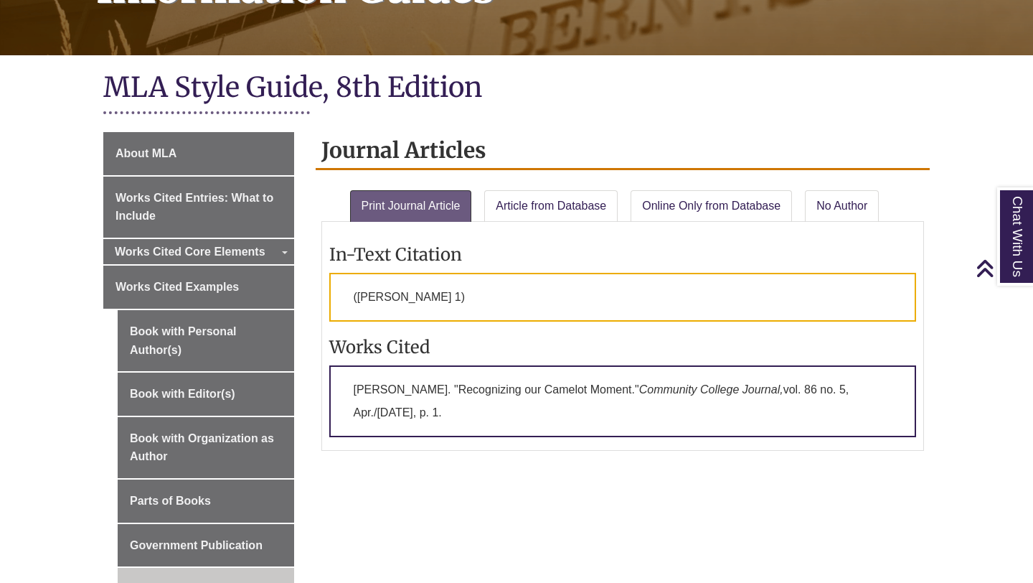 This screenshot has height=583, width=1033. What do you see at coordinates (199, 252) in the screenshot?
I see `a: Works Cited Core Elements` at bounding box center [199, 252].